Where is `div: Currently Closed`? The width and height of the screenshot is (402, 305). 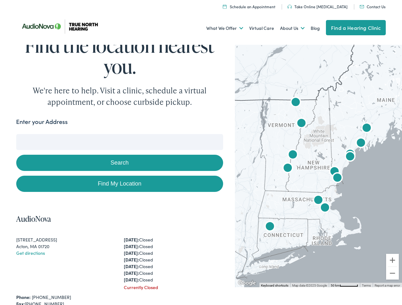 div: Currently Closed is located at coordinates (173, 288).